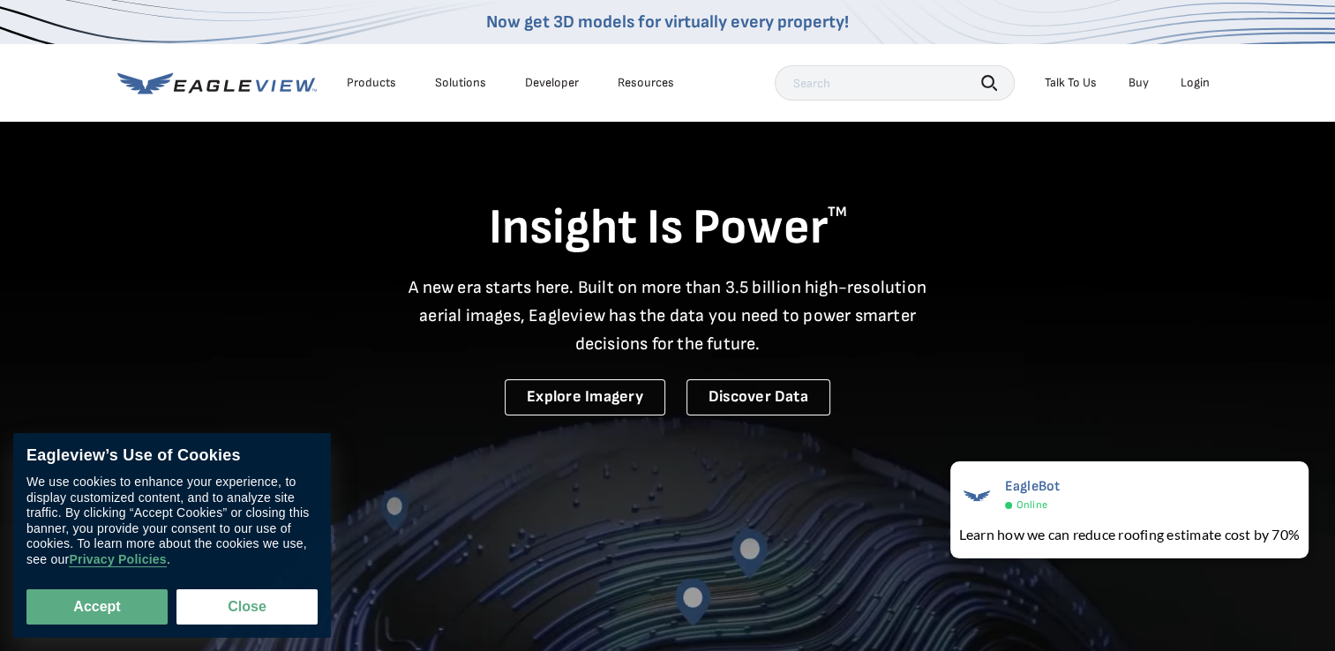 The height and width of the screenshot is (651, 1335). I want to click on a: Privacy Policies, so click(117, 559).